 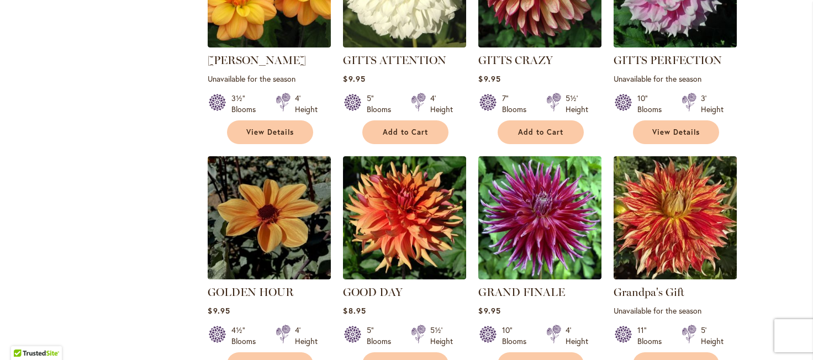 What do you see at coordinates (540, 218) in the screenshot?
I see `img: Grand Finale` at bounding box center [540, 218].